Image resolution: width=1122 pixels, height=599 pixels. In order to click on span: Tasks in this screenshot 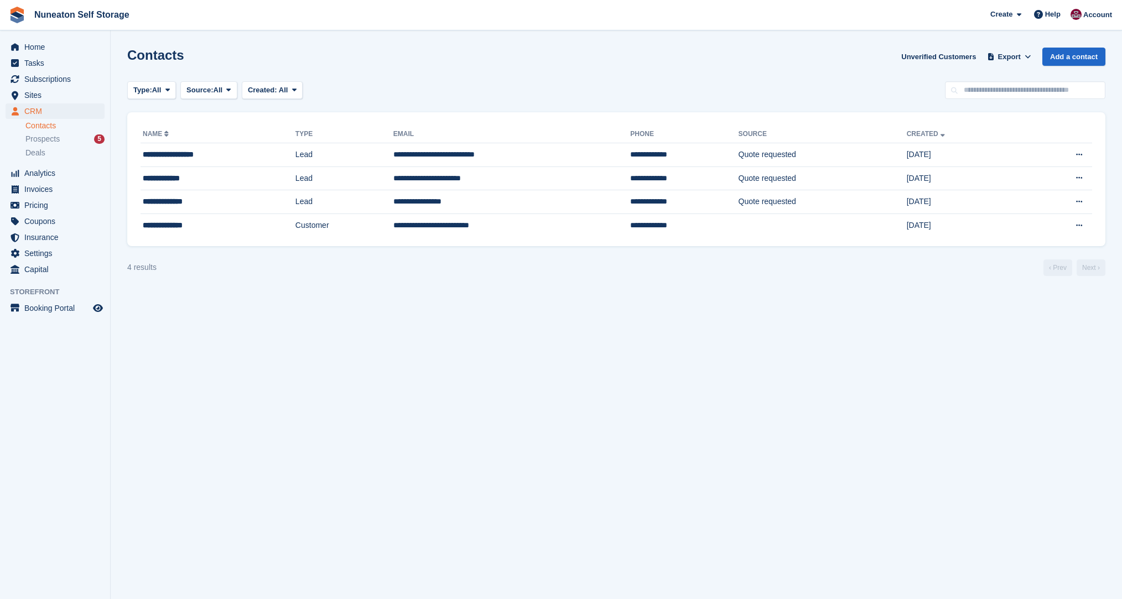, I will do `click(58, 63)`.